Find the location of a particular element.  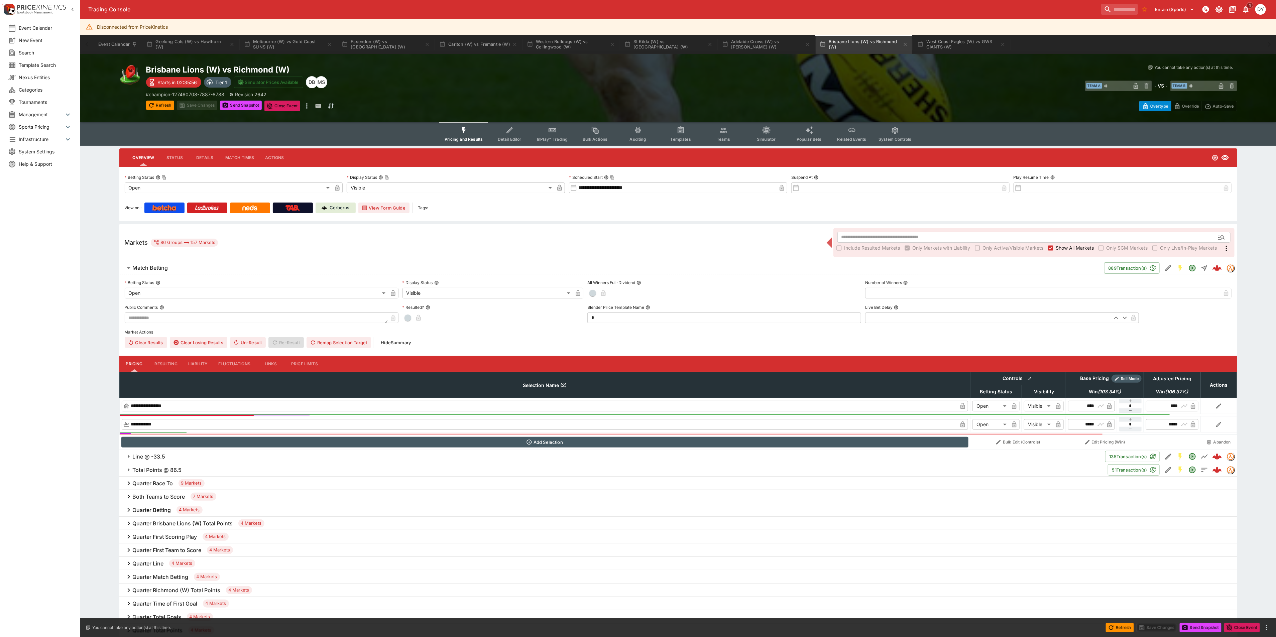

img: Betcha is located at coordinates (164, 208).